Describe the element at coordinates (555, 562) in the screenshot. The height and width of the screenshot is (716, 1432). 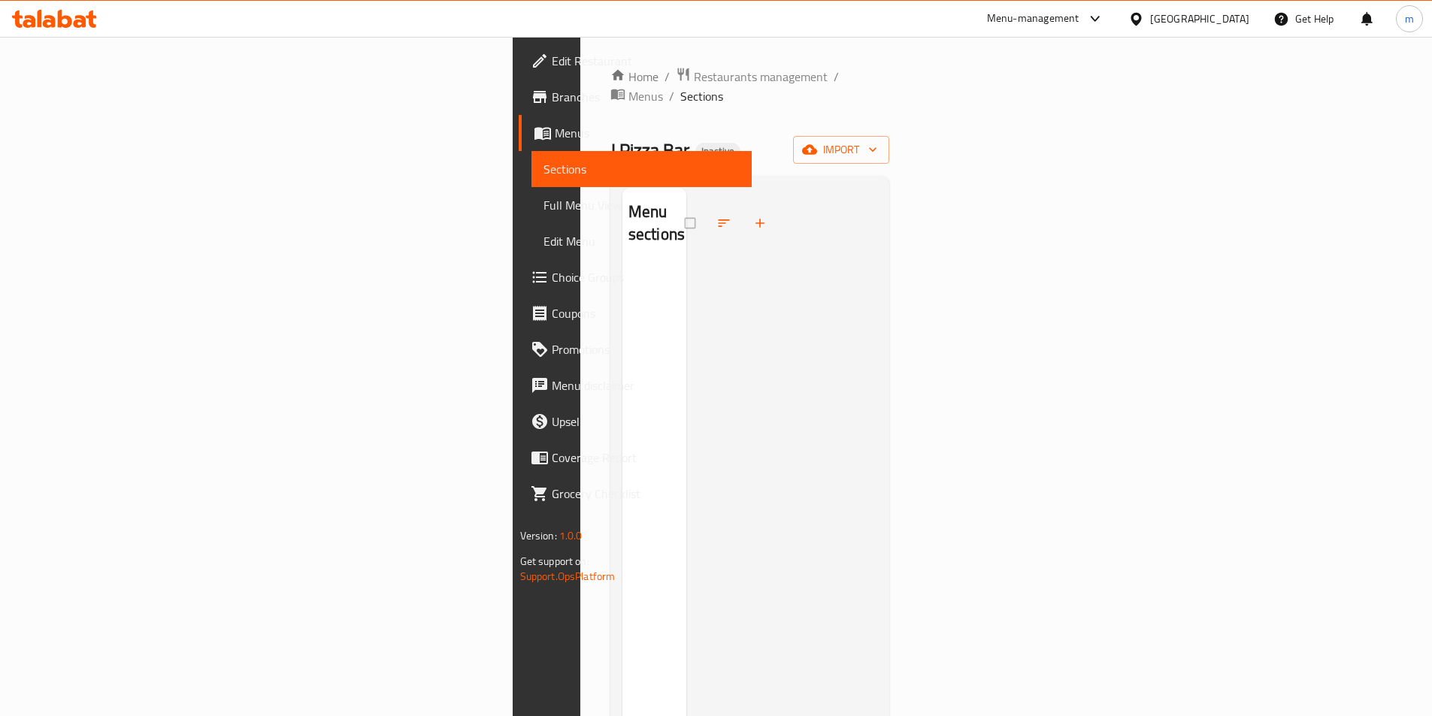
I see `span: Get support on:` at that location.